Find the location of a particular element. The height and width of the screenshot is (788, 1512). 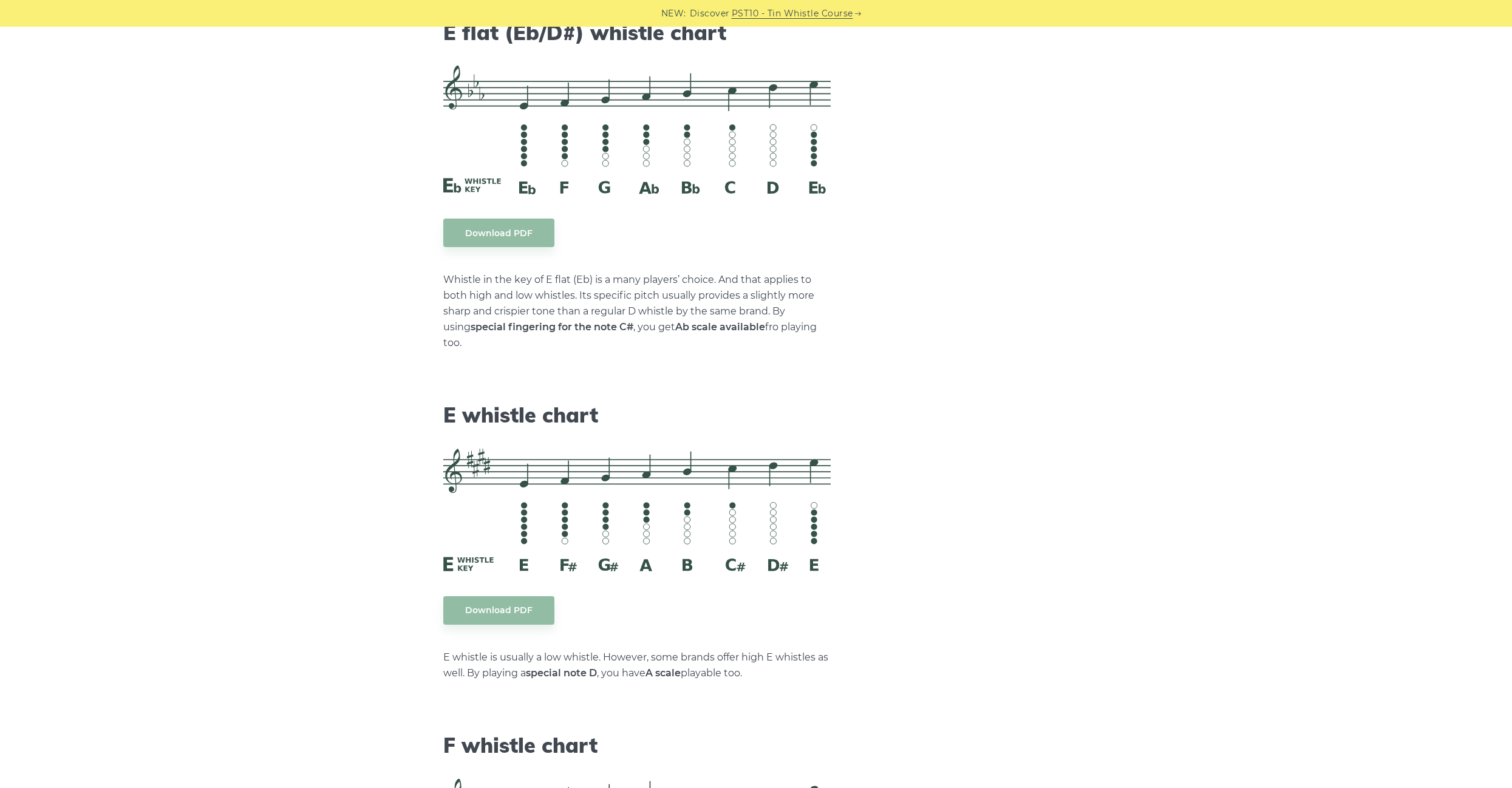

strong: special fingering for the note C# is located at coordinates (552, 326).